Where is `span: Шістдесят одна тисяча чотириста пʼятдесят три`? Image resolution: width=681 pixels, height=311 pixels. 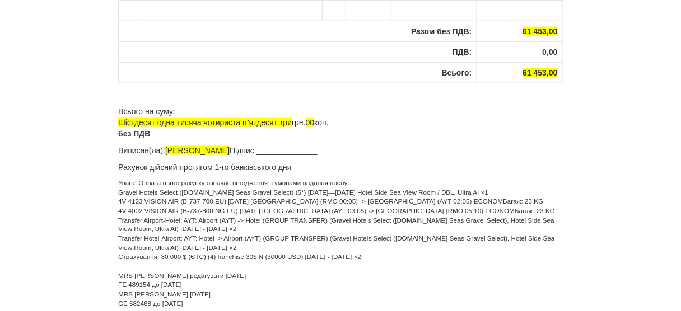 span: Шістдесят одна тисяча чотириста пʼятдесят три is located at coordinates (205, 123).